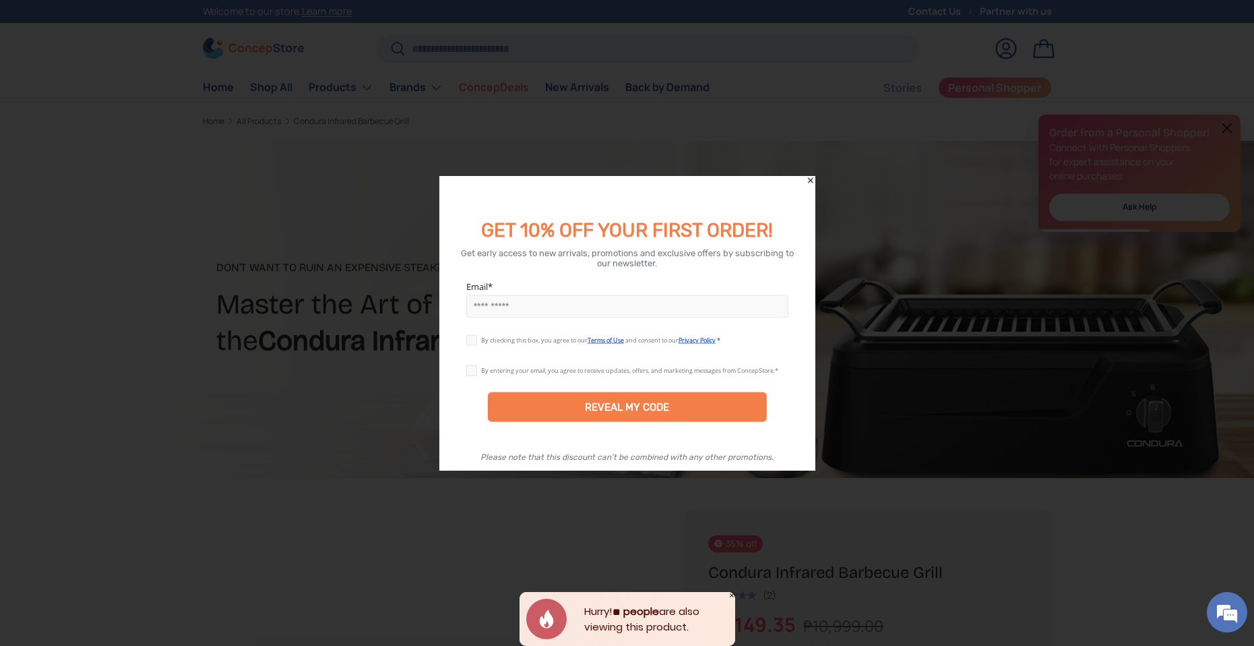 This screenshot has width=1254, height=646. What do you see at coordinates (629, 370) in the screenshot?
I see `div: By entering your email, you agree to receive updates, offers, and marketing messages from ConcepS...` at bounding box center [629, 370].